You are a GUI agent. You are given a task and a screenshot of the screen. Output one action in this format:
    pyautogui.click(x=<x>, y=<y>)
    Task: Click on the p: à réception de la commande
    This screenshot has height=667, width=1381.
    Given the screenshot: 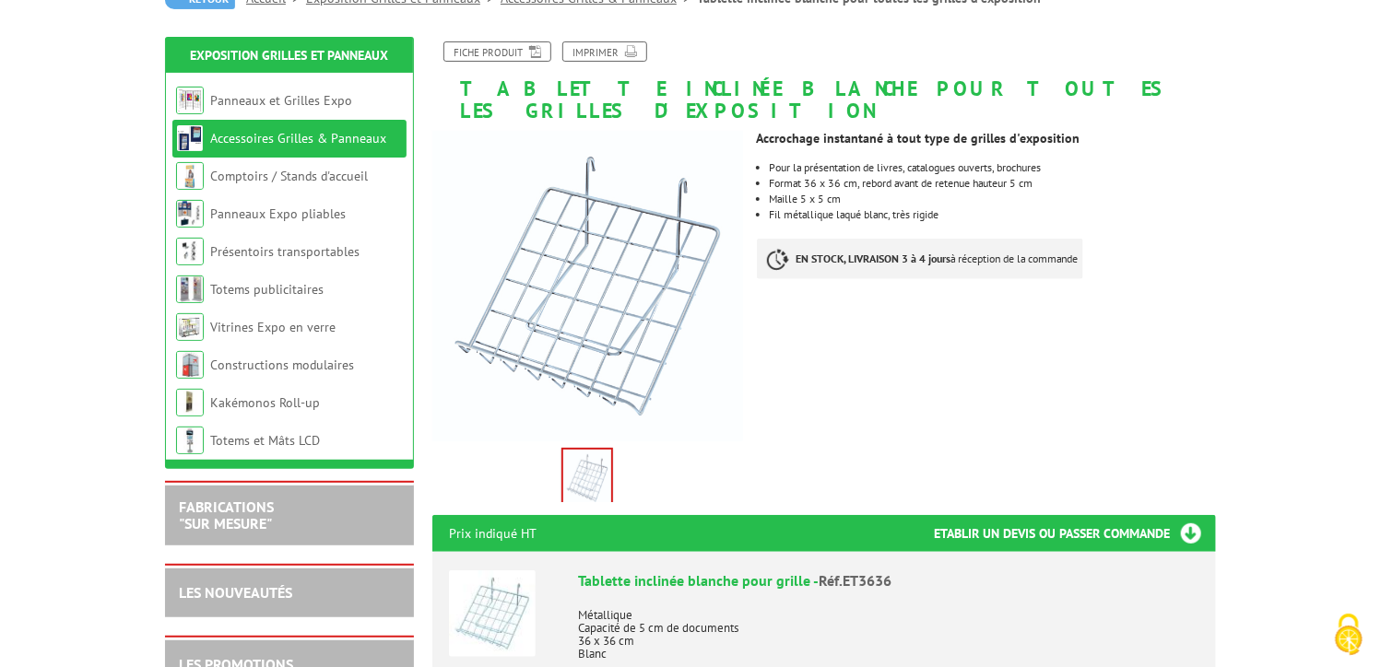 What is the action you would take?
    pyautogui.click(x=920, y=259)
    